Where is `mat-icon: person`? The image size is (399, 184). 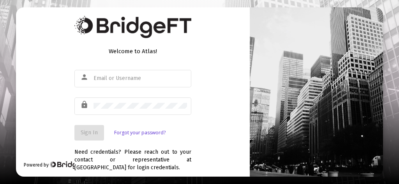 mat-icon: person is located at coordinates (85, 77).